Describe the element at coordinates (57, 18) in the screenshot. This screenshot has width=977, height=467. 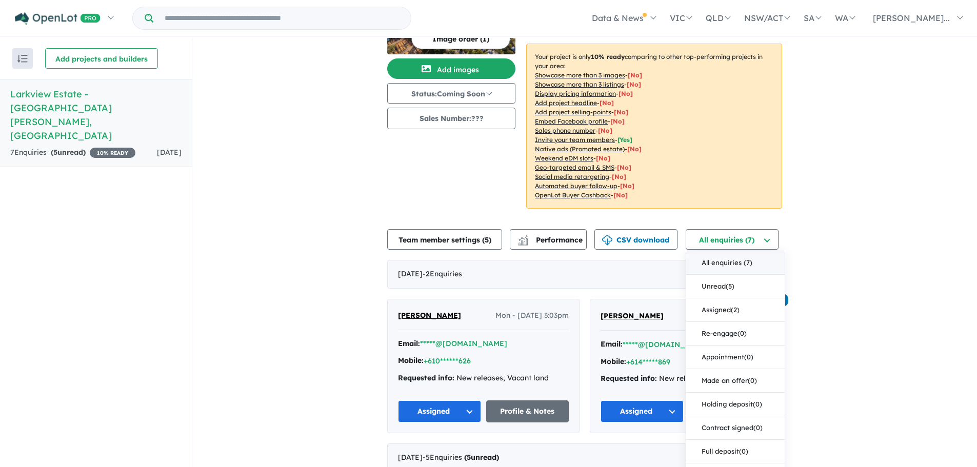
I see `img: Openlot PRO Logo White` at that location.